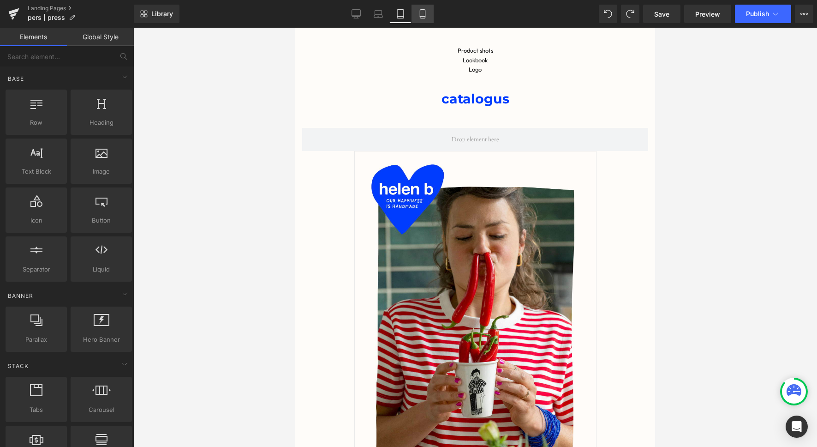 The width and height of the screenshot is (817, 447). What do you see at coordinates (708, 14) in the screenshot?
I see `span: Preview` at bounding box center [708, 14].